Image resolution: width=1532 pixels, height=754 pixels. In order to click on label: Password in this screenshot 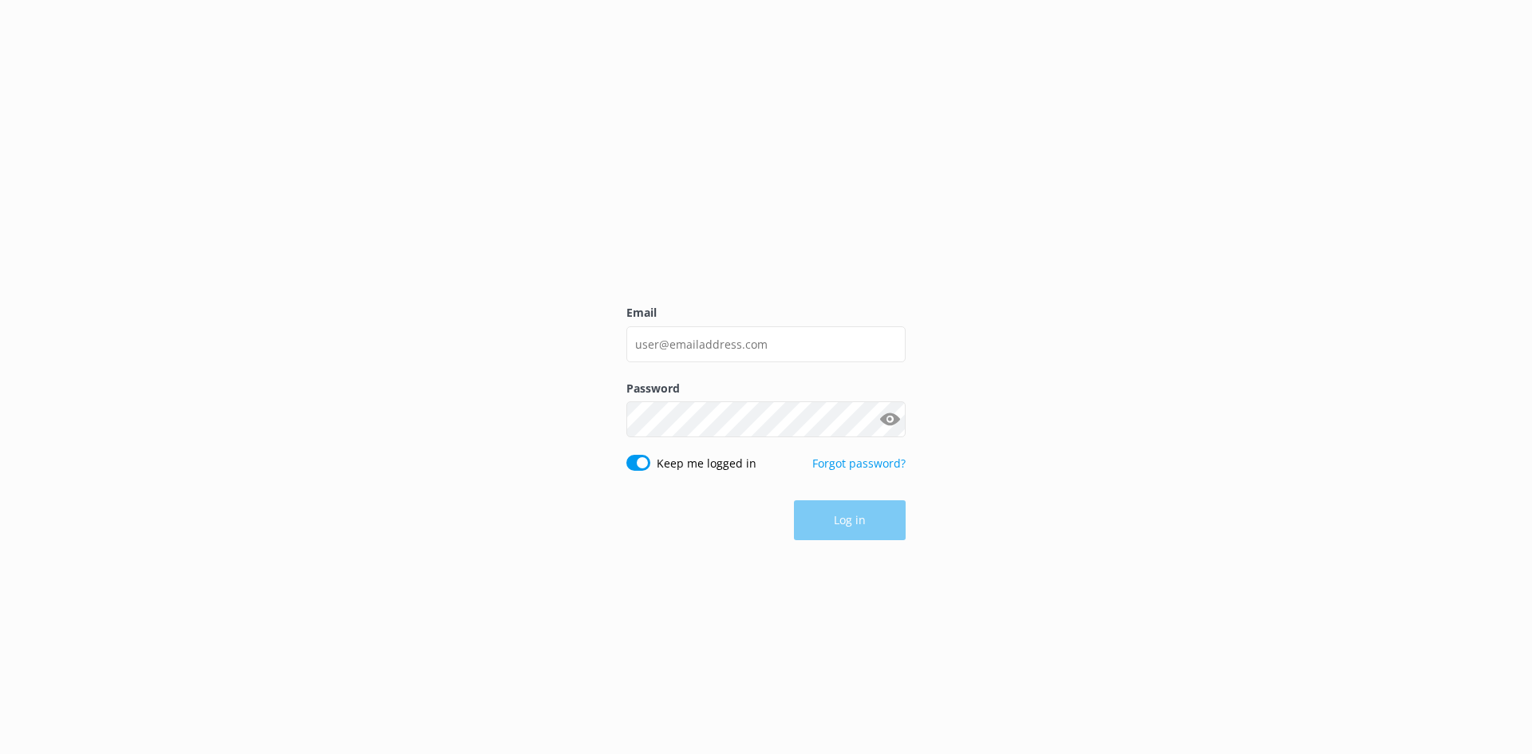, I will do `click(766, 389)`.